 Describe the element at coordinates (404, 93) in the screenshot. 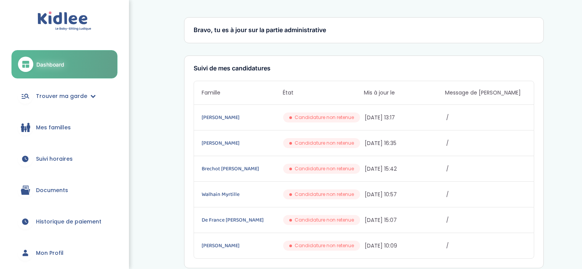

I see `span: Mis à jour le` at that location.